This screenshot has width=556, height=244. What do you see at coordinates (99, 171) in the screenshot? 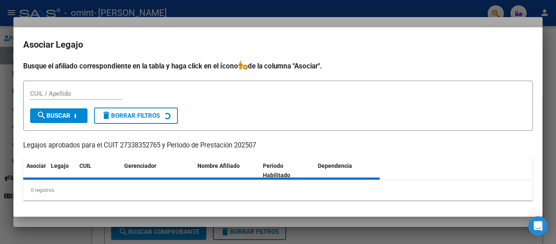
I see `datatable-header-cell: CUIL` at bounding box center [99, 171].